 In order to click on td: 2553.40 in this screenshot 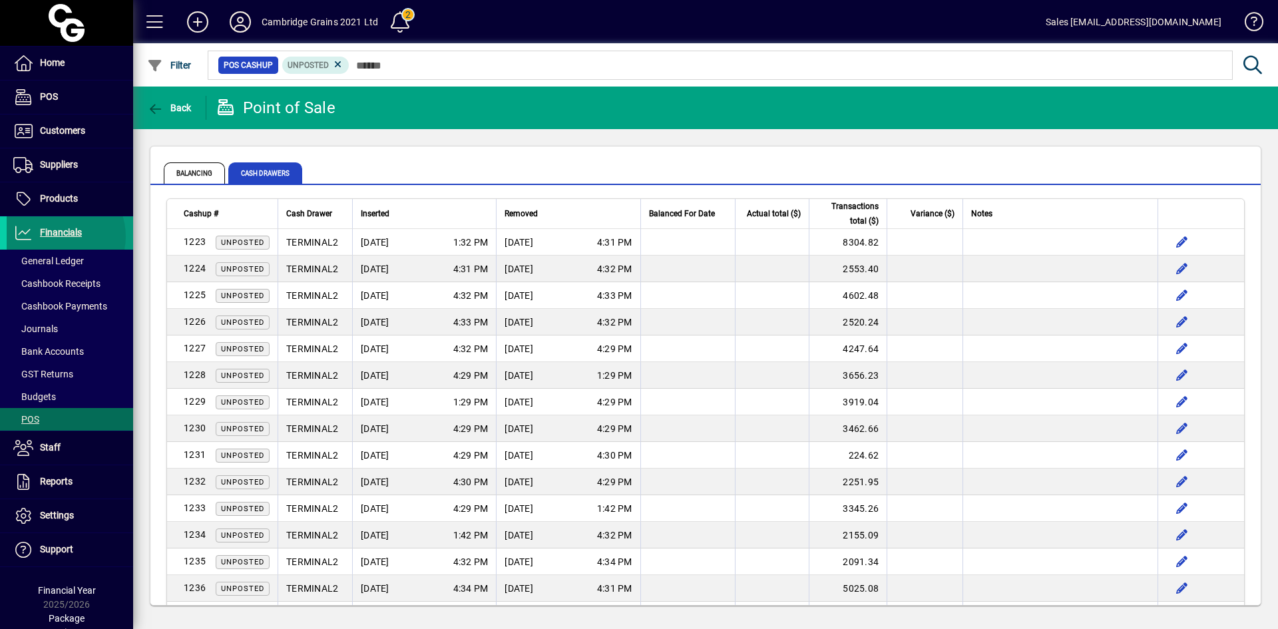, I will do `click(847, 269)`.